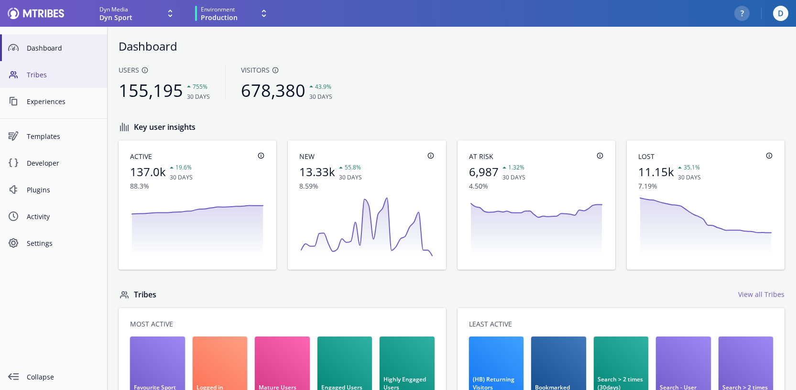  Describe the element at coordinates (63, 101) in the screenshot. I see `span: Experiences` at that location.